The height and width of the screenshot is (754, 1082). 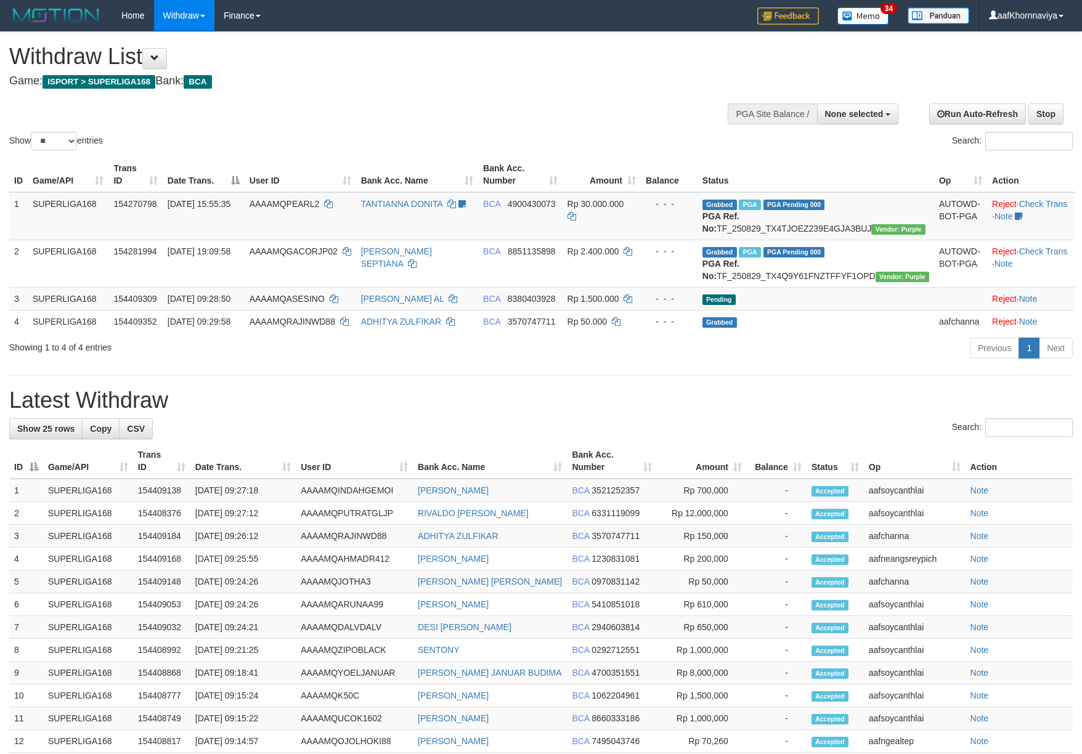 I want to click on div: Showing 1 to 4 of 4 entries, so click(x=226, y=345).